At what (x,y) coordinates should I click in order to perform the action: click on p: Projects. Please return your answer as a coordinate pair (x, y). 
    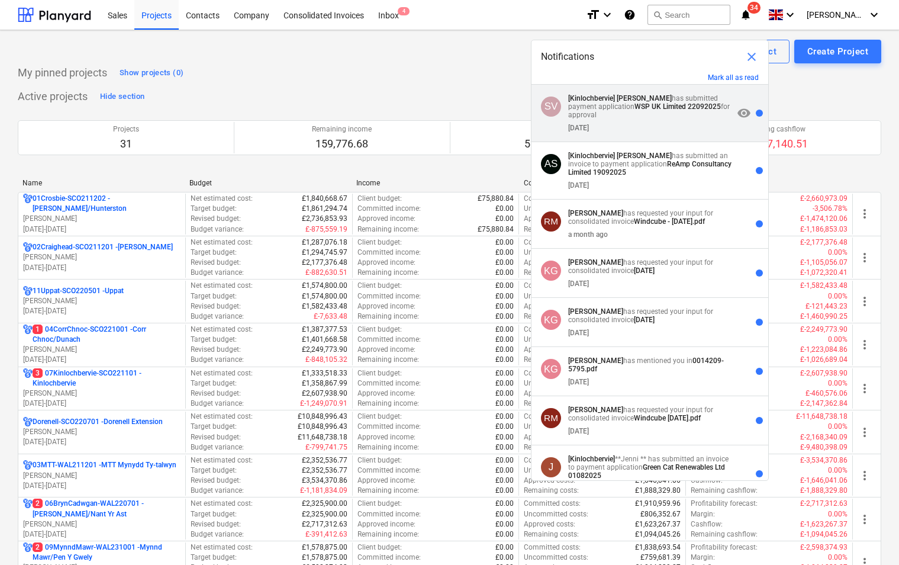
    Looking at the image, I should click on (126, 129).